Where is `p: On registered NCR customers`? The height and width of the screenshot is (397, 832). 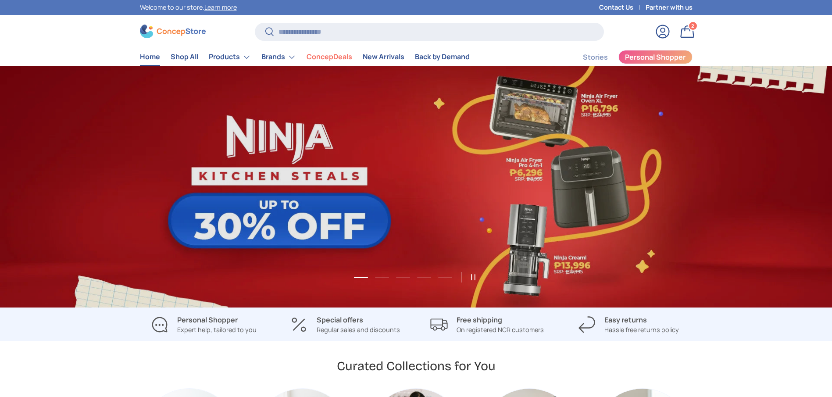 p: On registered NCR customers is located at coordinates (500, 330).